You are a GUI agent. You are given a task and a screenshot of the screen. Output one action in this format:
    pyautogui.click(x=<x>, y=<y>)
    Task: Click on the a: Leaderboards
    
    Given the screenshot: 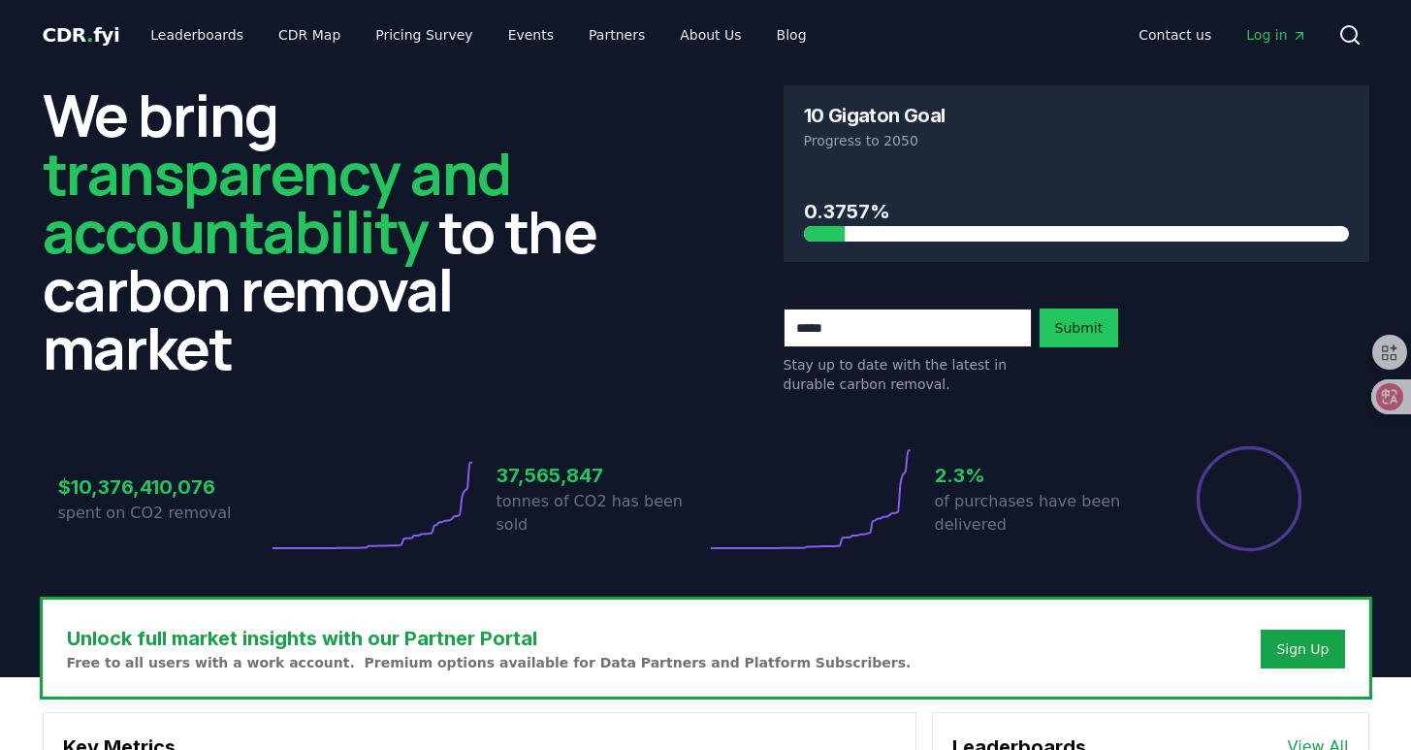 What is the action you would take?
    pyautogui.click(x=197, y=35)
    